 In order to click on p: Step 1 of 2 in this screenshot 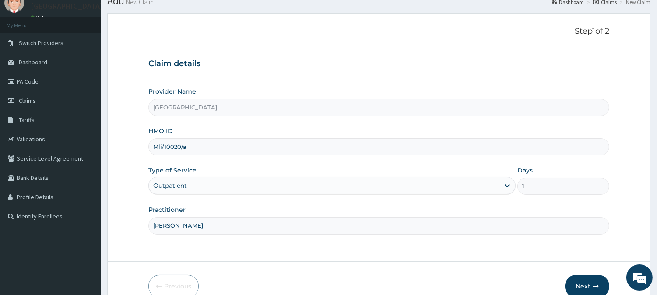, I will do `click(379, 32)`.